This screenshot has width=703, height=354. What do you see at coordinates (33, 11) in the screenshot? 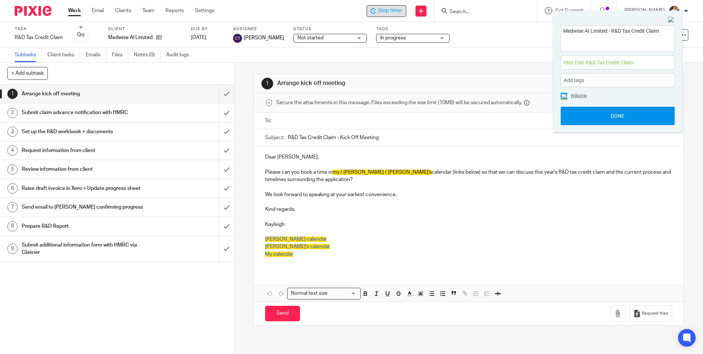
I see `img: Pixie` at bounding box center [33, 11].